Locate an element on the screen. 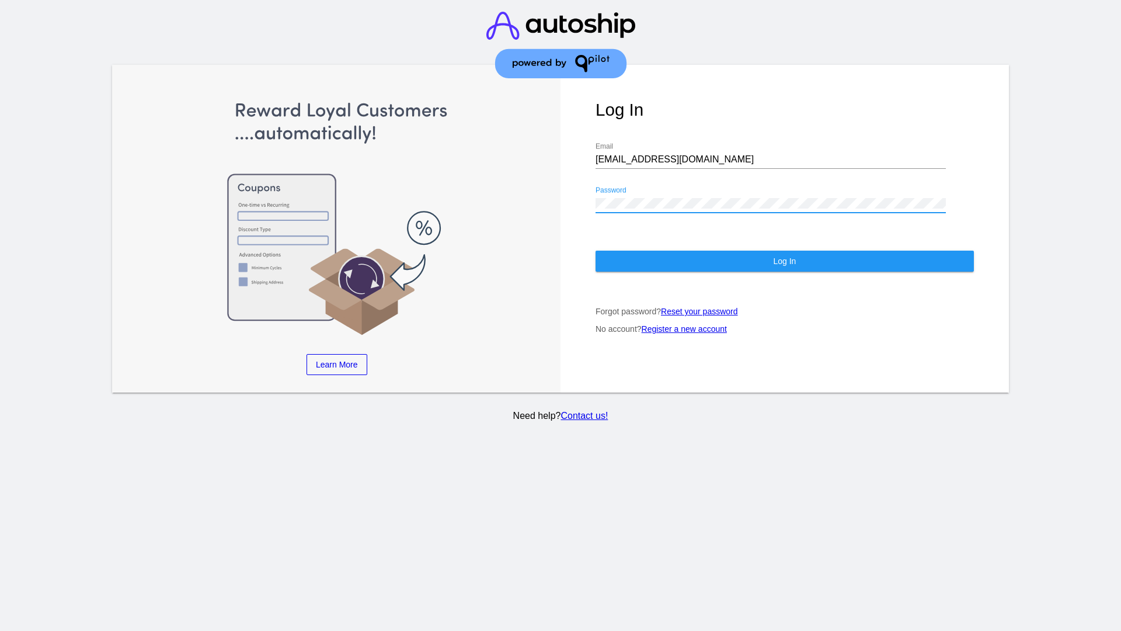  a: Reset your password is located at coordinates (700, 311).